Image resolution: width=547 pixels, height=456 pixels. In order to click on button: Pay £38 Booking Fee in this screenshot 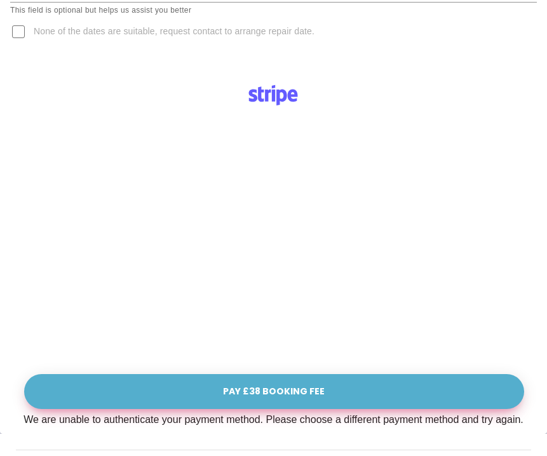, I will do `click(274, 391)`.